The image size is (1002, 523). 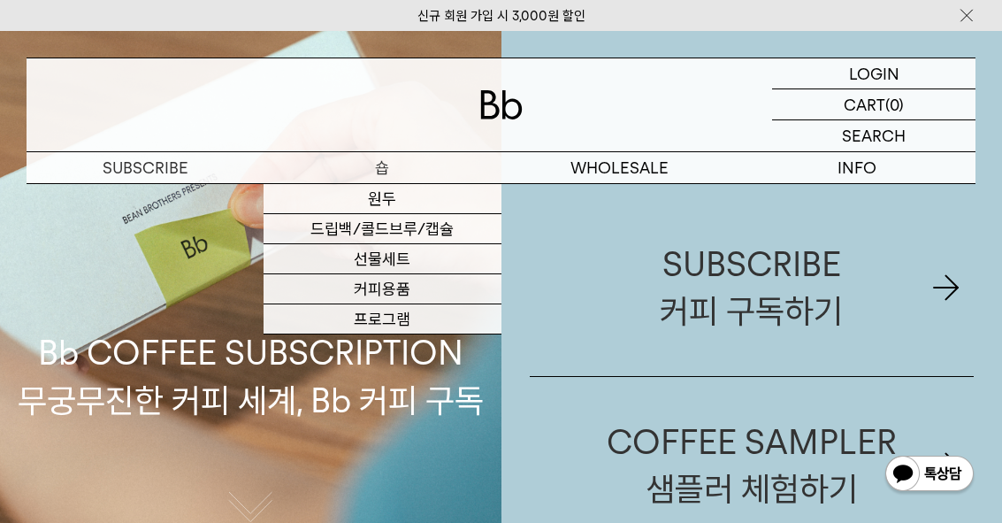 I want to click on a: 원두, so click(x=382, y=199).